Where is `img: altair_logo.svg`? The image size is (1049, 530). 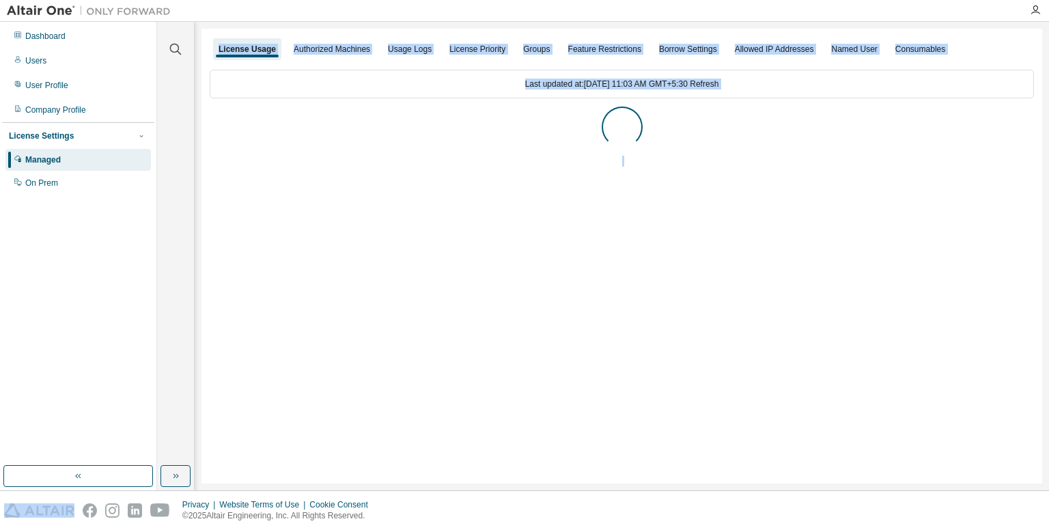 img: altair_logo.svg is located at coordinates (39, 510).